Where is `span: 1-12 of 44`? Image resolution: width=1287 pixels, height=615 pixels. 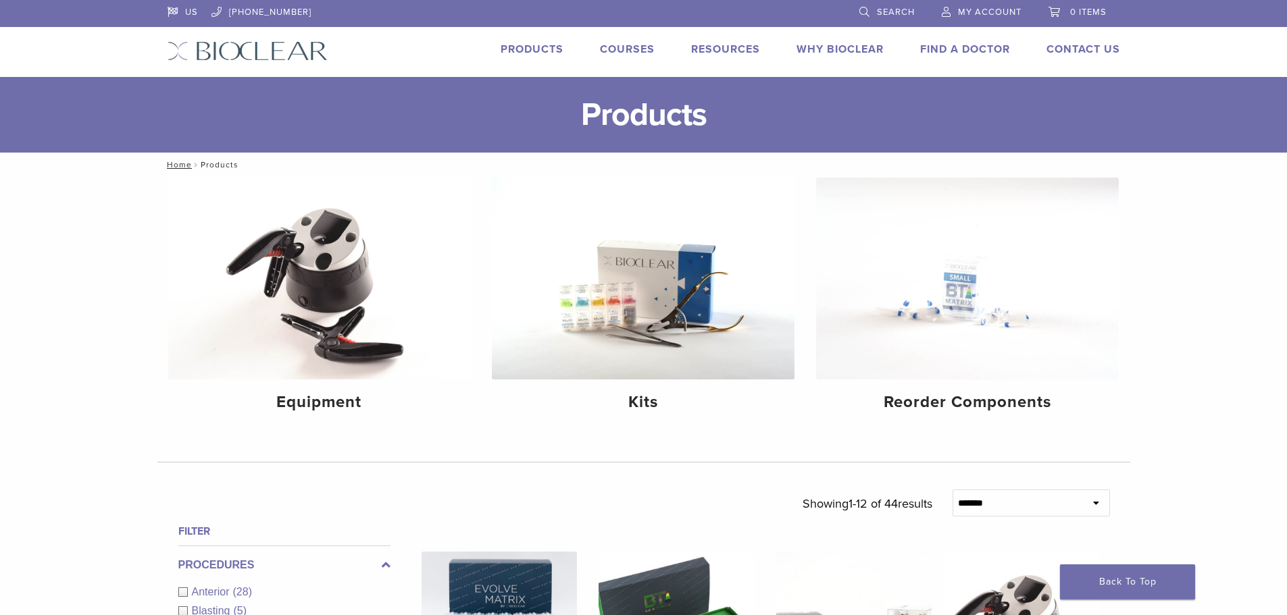
span: 1-12 of 44 is located at coordinates (873, 504).